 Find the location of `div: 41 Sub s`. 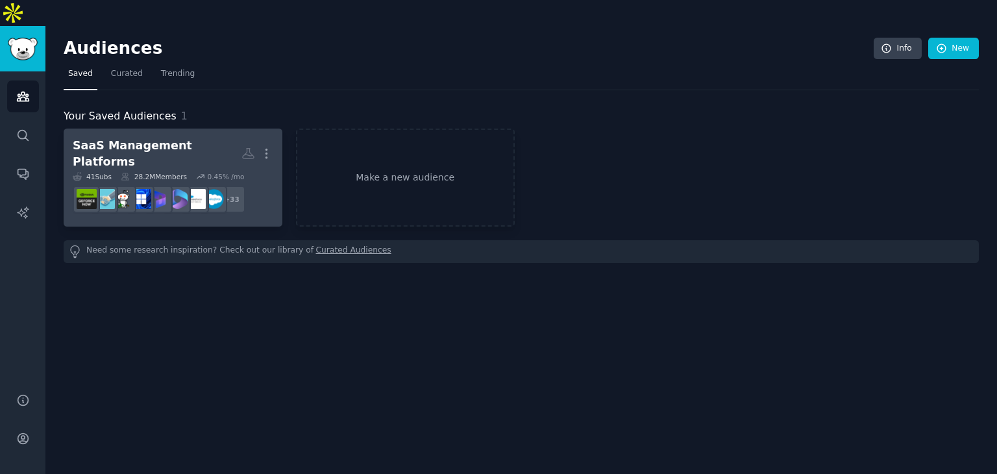

div: 41 Sub s is located at coordinates (92, 176).